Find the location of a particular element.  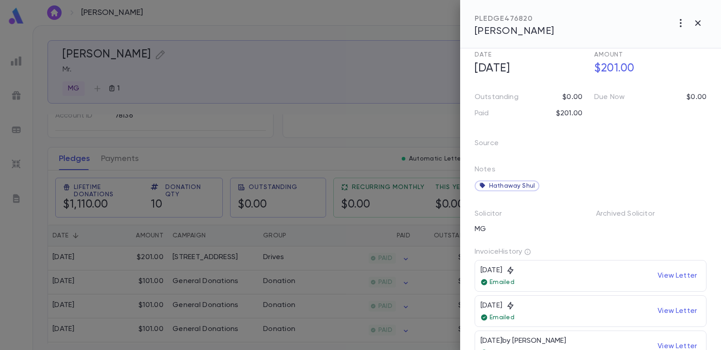

p: Outstanding is located at coordinates (496, 97).